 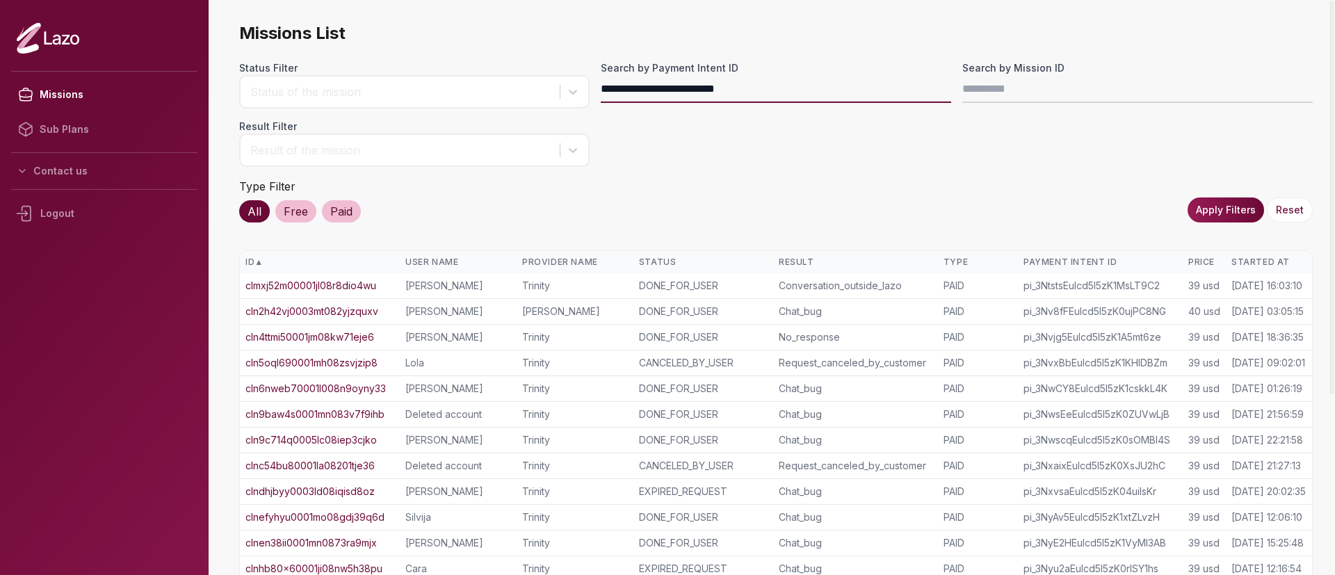 What do you see at coordinates (315, 517) in the screenshot?
I see `a: clnefyhyu0001mo08gdj39q6d` at bounding box center [315, 517].